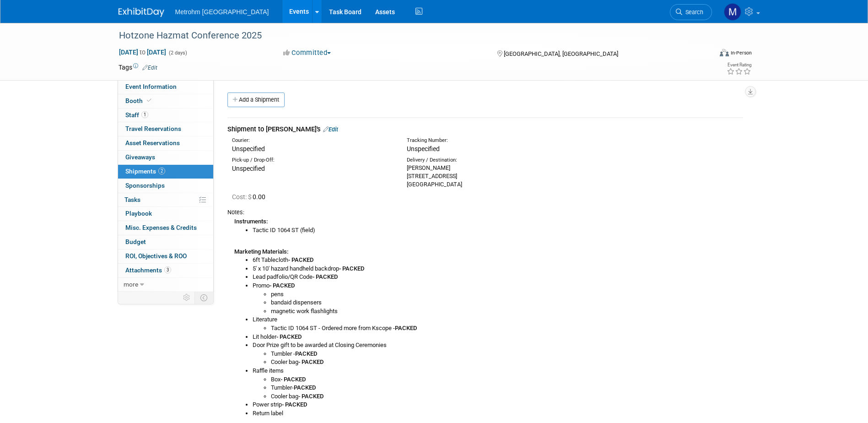 The image size is (868, 423). What do you see at coordinates (148, 270) in the screenshot?
I see `span: Attachments` at bounding box center [148, 270].